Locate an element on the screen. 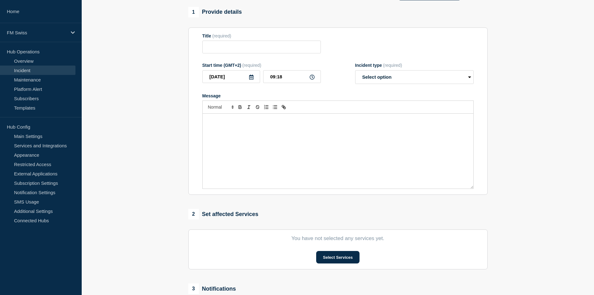 Image resolution: width=594 pixels, height=295 pixels. button: Toggle link is located at coordinates (284, 107).